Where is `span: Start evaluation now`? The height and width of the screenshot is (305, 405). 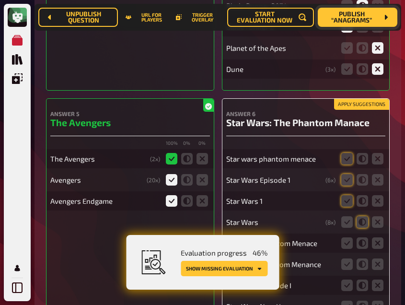 span: Start evaluation now is located at coordinates (264, 17).